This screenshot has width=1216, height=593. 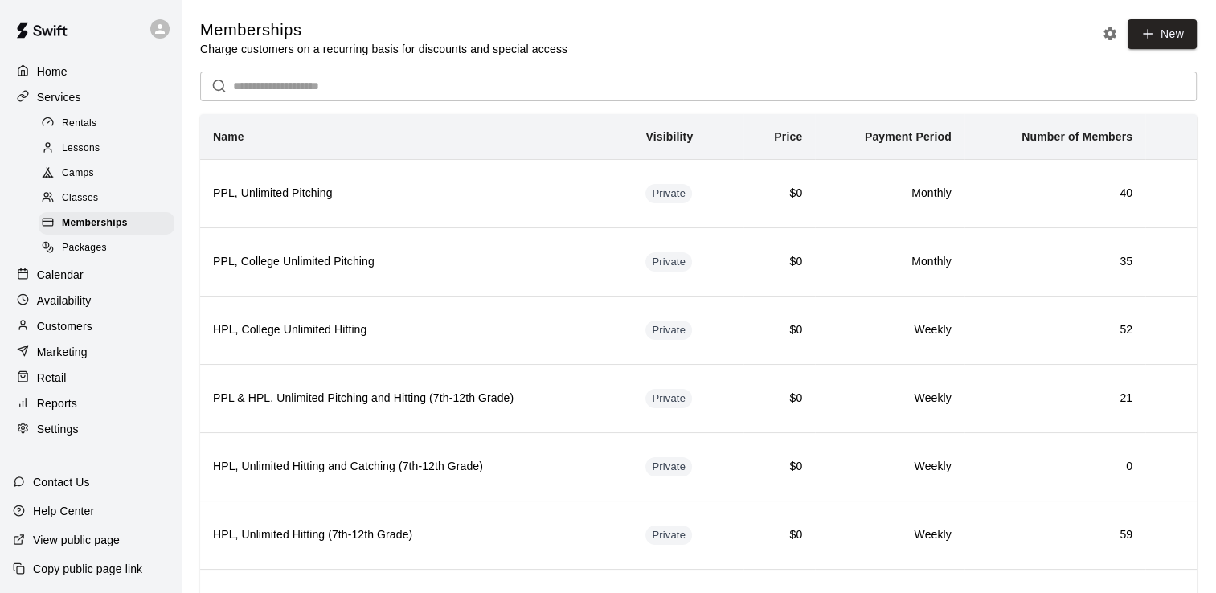 I want to click on b: Name, so click(x=228, y=137).